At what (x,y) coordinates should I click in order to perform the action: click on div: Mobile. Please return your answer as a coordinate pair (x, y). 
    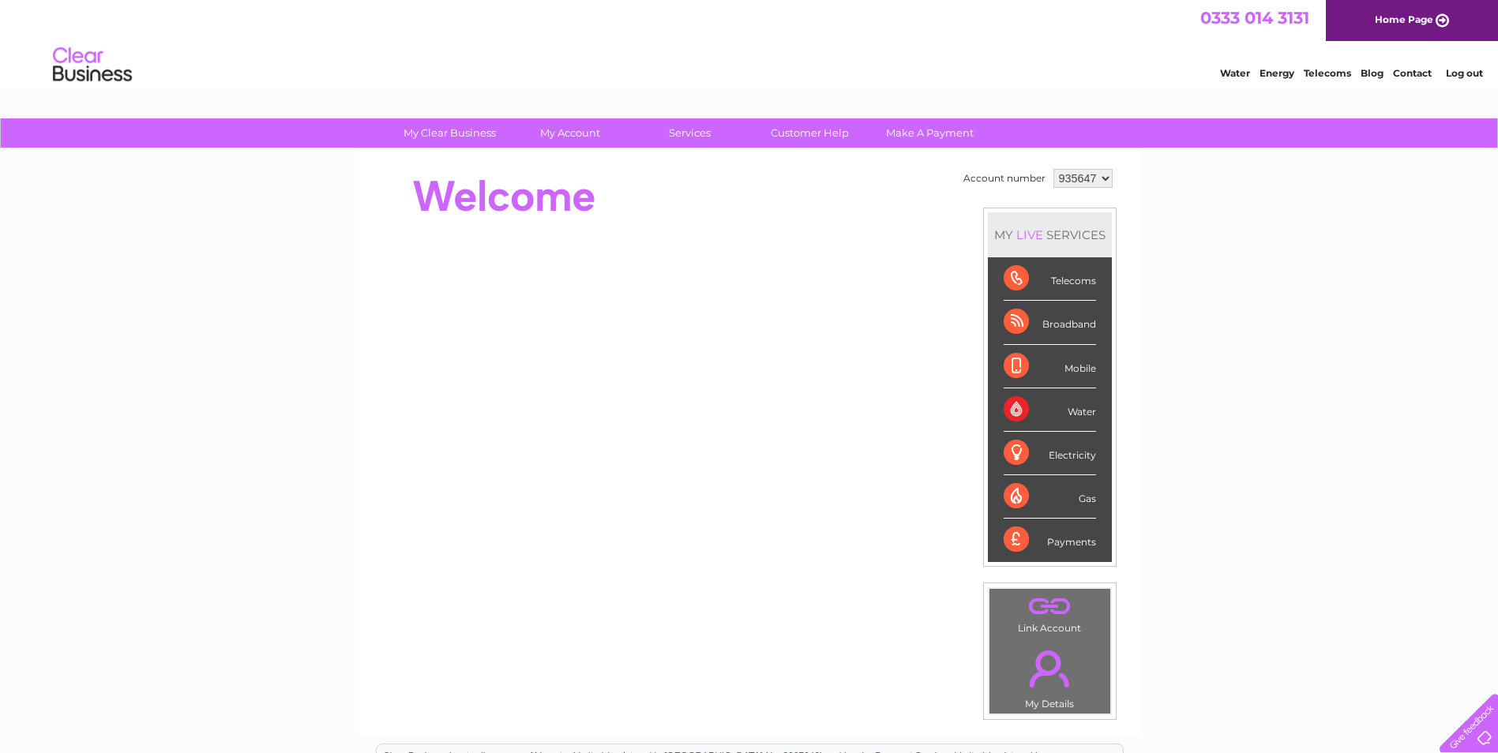
    Looking at the image, I should click on (1049, 366).